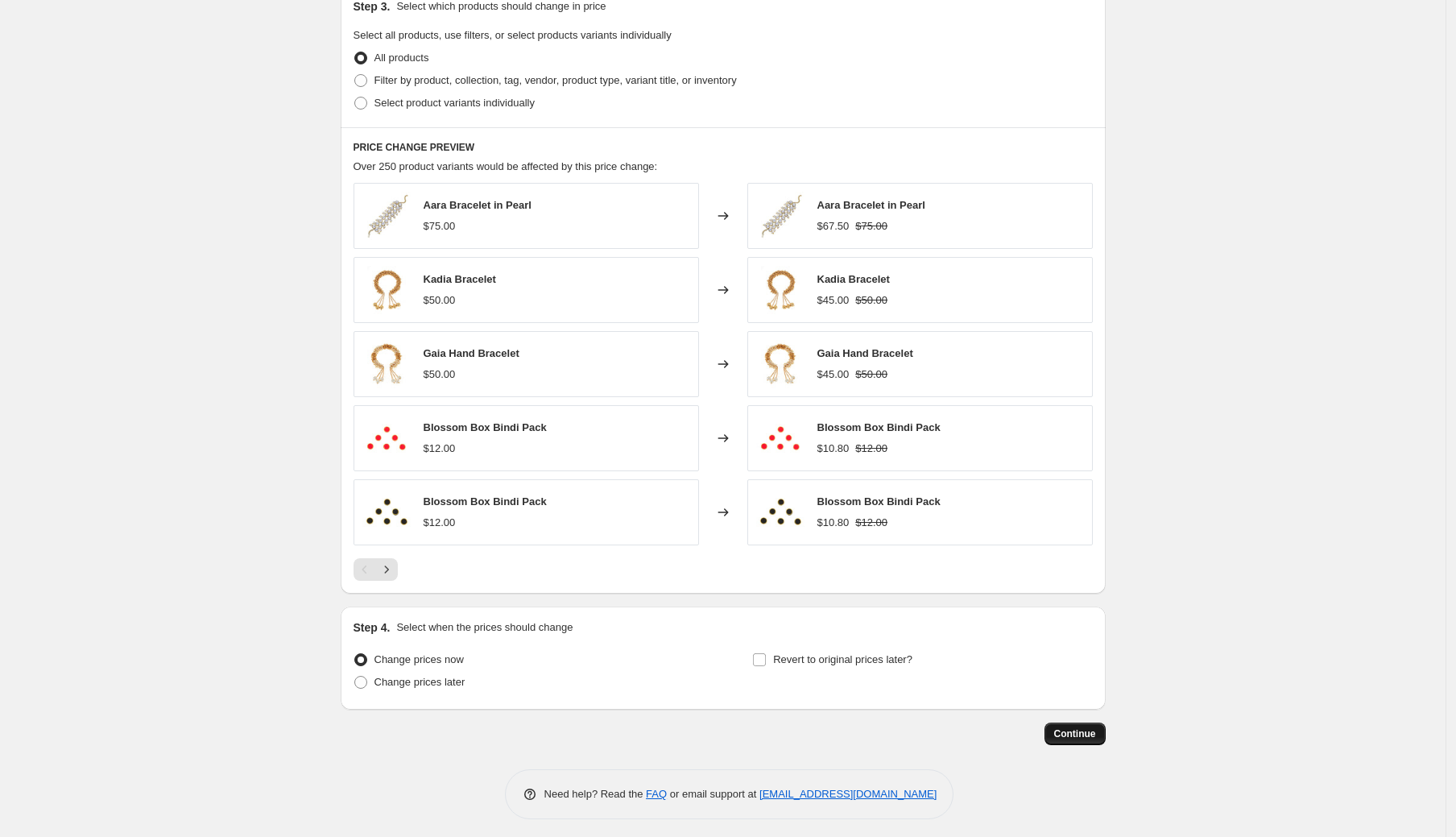 The width and height of the screenshot is (1456, 837). I want to click on span: All products, so click(402, 58).